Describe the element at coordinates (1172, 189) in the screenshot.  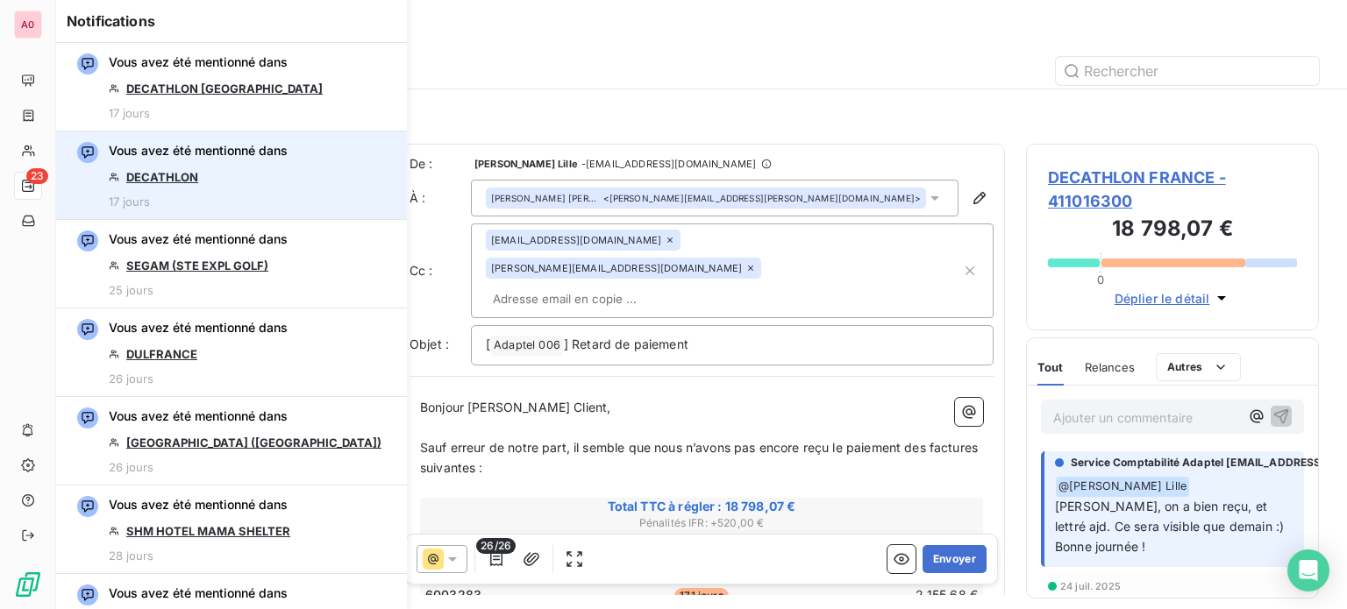
I see `span: DECATHLON FRANCE - 411016300` at that location.